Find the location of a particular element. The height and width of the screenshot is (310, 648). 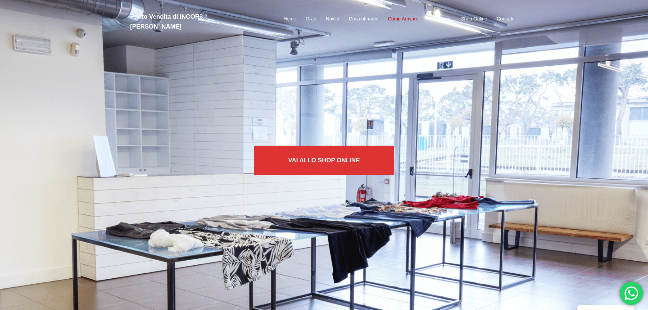

a: Vai allo SHOP ONLINE is located at coordinates (324, 160).